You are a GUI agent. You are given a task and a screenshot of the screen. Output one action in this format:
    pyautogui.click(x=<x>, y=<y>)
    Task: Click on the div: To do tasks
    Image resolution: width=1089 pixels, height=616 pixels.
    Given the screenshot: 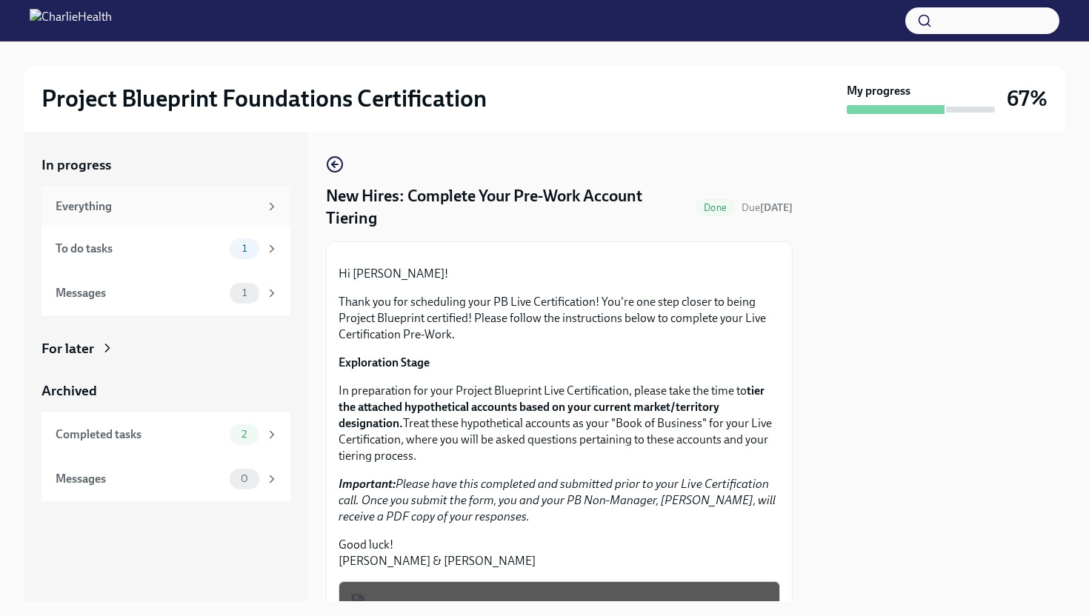 What is the action you would take?
    pyautogui.click(x=139, y=249)
    